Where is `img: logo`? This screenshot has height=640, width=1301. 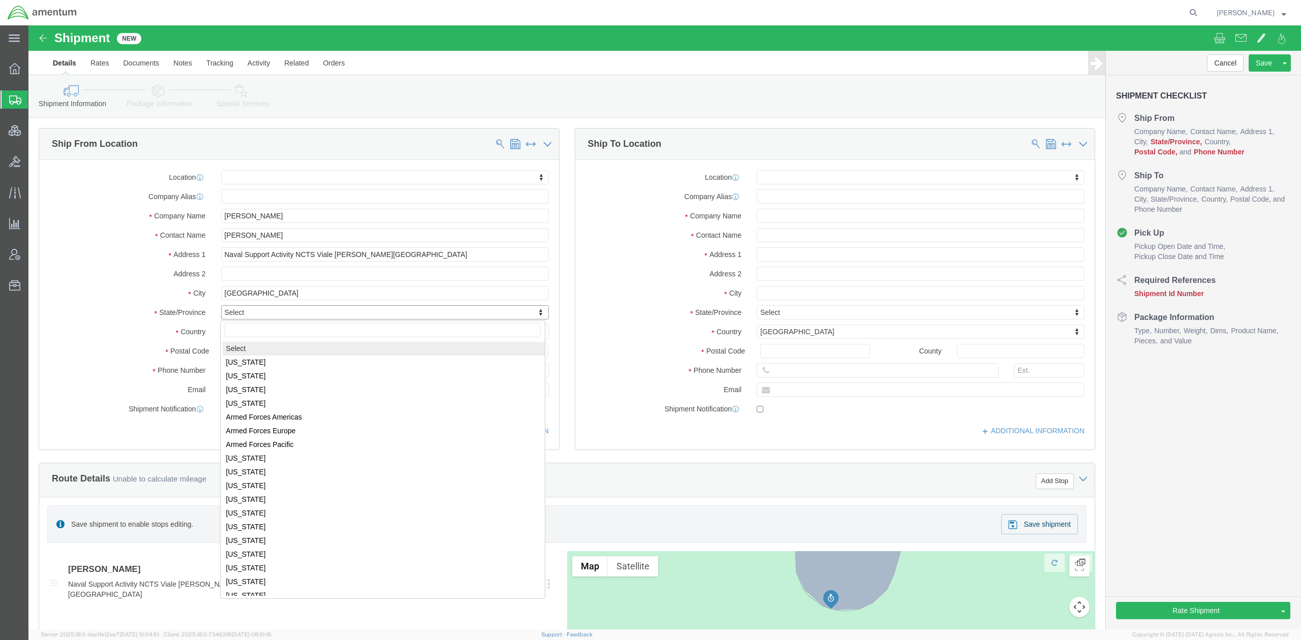
img: logo is located at coordinates (42, 13).